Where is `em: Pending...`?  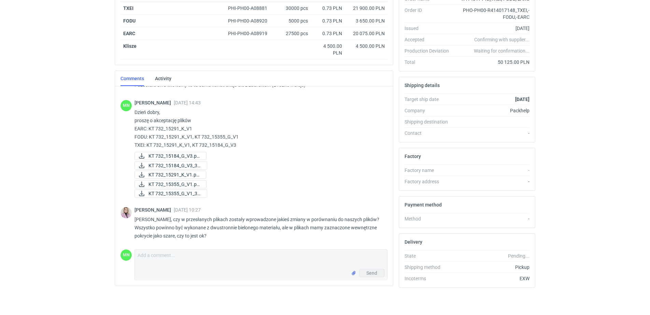 em: Pending... is located at coordinates (518, 256).